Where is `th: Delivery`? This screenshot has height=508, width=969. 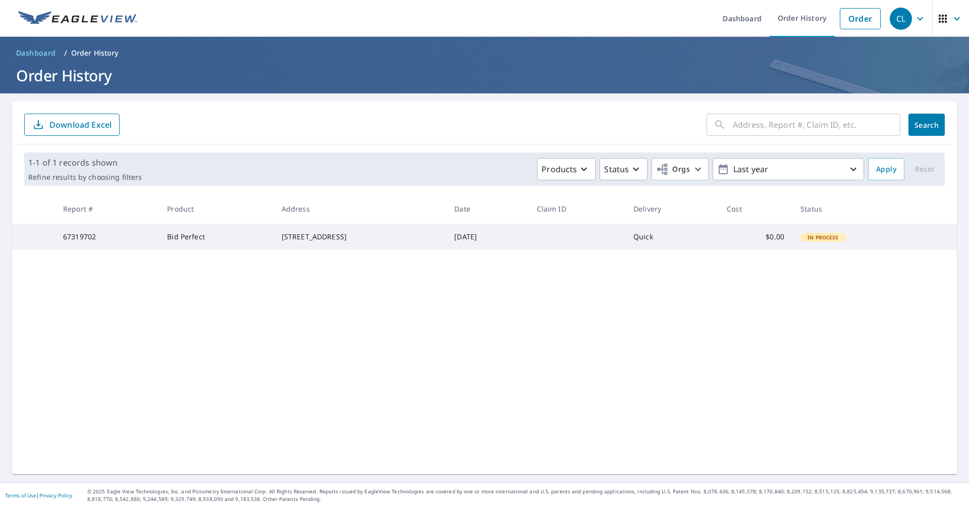 th: Delivery is located at coordinates (672, 209).